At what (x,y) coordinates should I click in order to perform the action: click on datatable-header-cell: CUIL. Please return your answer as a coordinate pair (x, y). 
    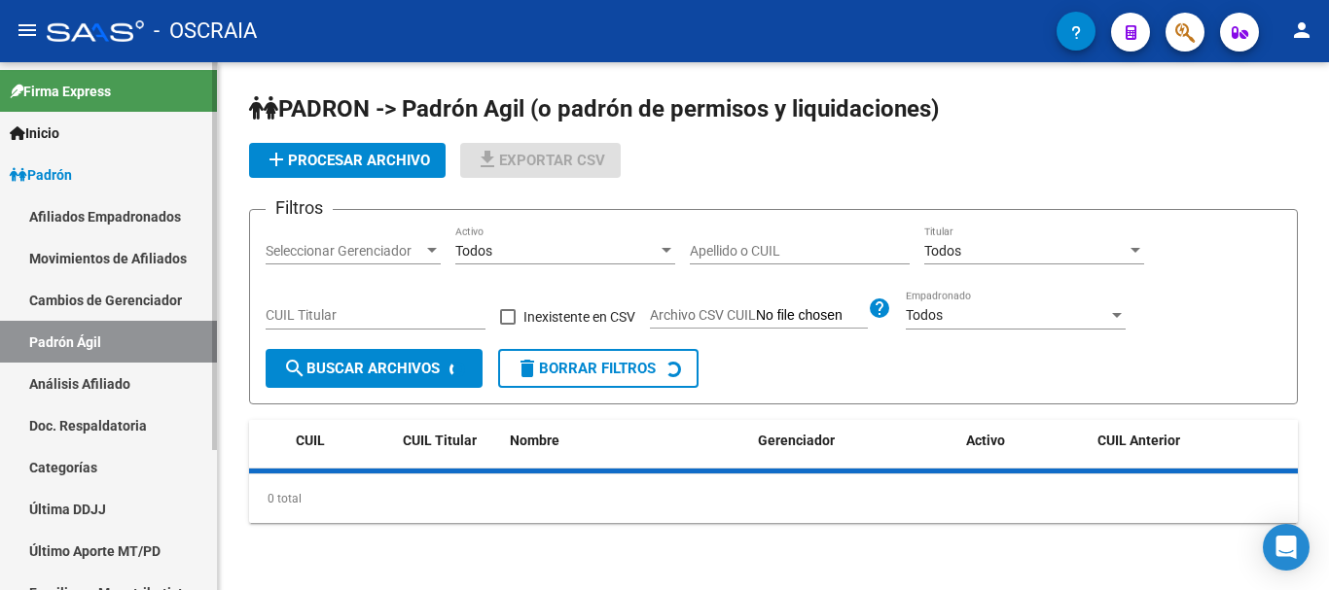
    Looking at the image, I should click on (341, 441).